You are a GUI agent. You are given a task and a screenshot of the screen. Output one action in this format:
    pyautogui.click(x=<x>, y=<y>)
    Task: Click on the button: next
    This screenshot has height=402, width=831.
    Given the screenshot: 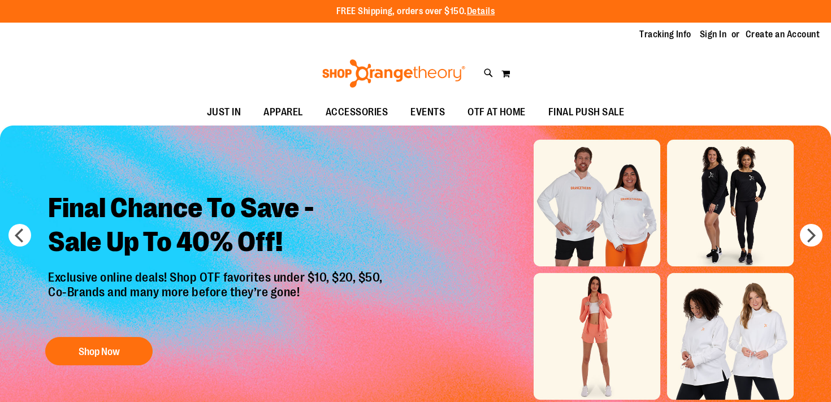 What is the action you would take?
    pyautogui.click(x=811, y=235)
    